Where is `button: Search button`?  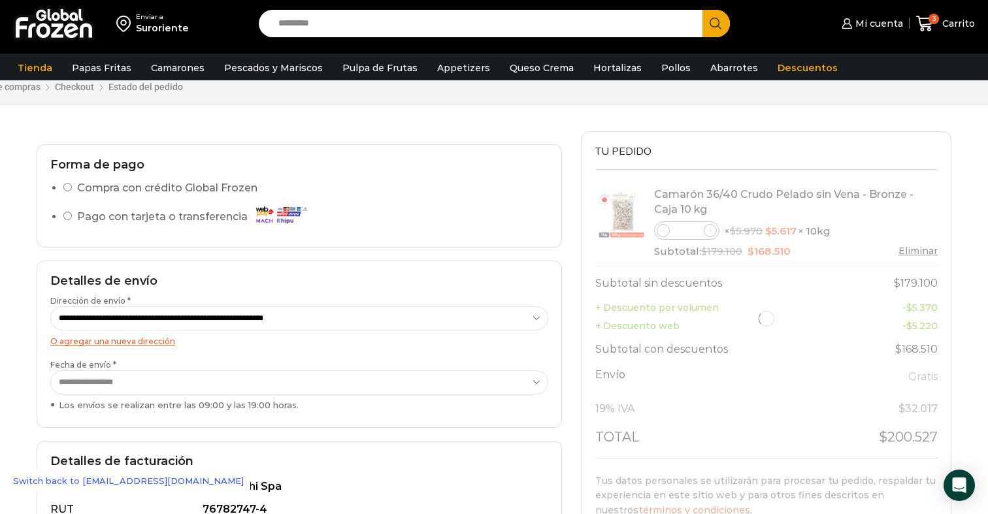 button: Search button is located at coordinates (716, 24).